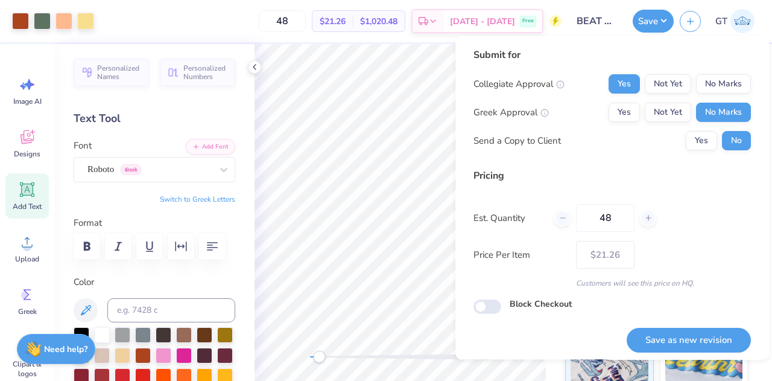 The width and height of the screenshot is (772, 381). I want to click on button: Switch to Greek Letters, so click(197, 199).